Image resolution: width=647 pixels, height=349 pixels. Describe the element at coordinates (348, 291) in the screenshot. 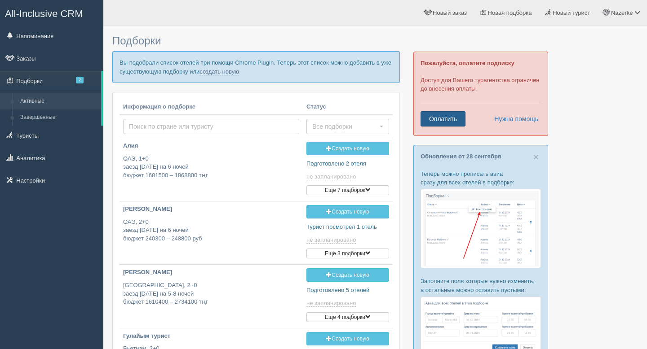

I see `p: Подготовлено 5 отелей` at that location.